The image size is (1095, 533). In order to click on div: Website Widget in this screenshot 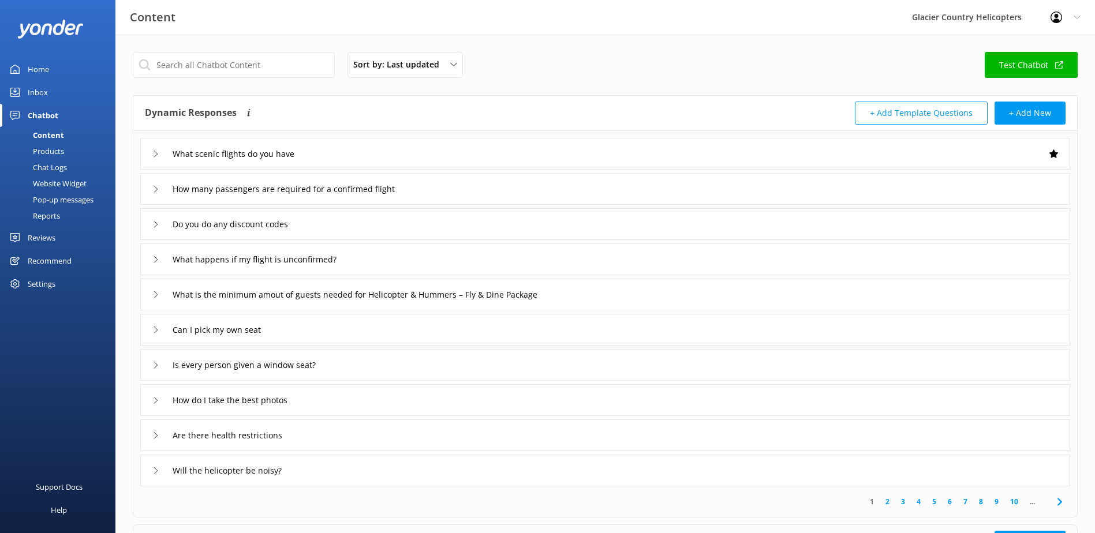, I will do `click(47, 184)`.